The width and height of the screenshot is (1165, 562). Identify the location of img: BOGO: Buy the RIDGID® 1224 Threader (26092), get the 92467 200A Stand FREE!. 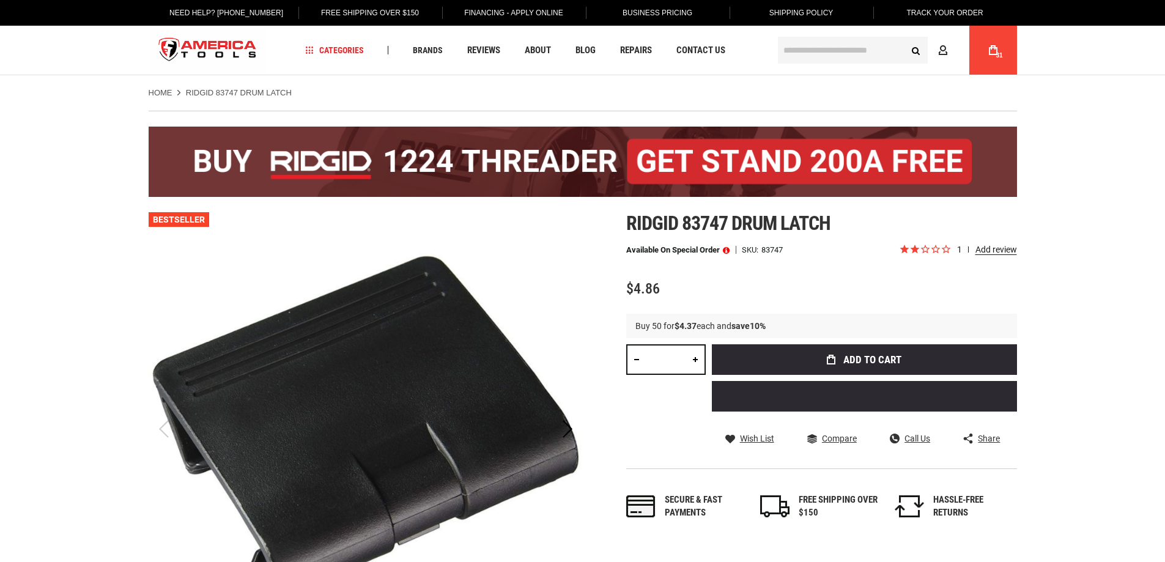
(583, 161).